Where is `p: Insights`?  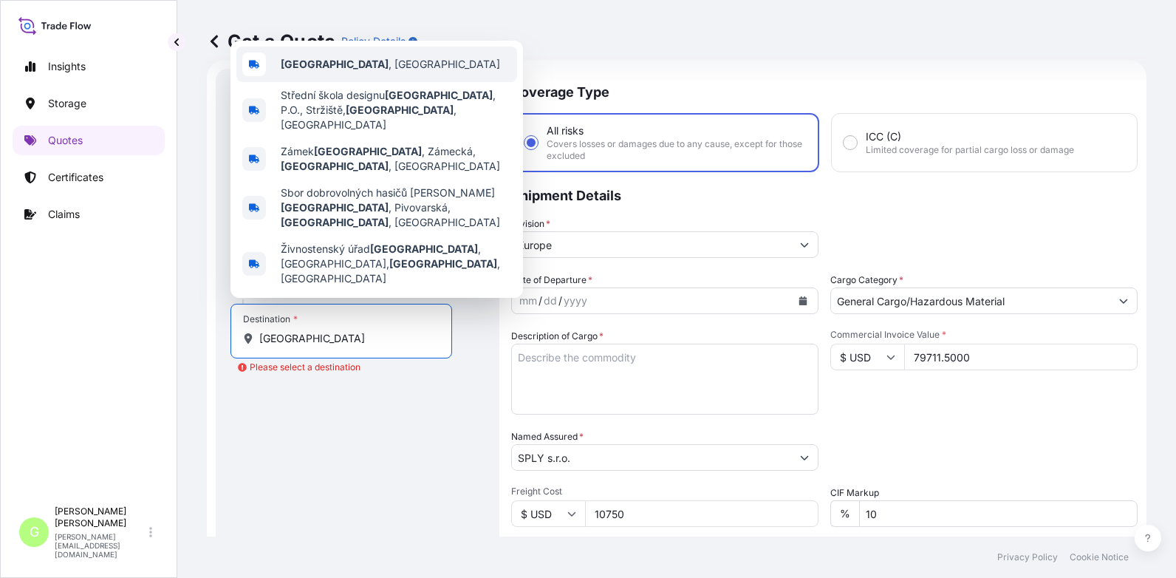
p: Insights is located at coordinates (66, 66).